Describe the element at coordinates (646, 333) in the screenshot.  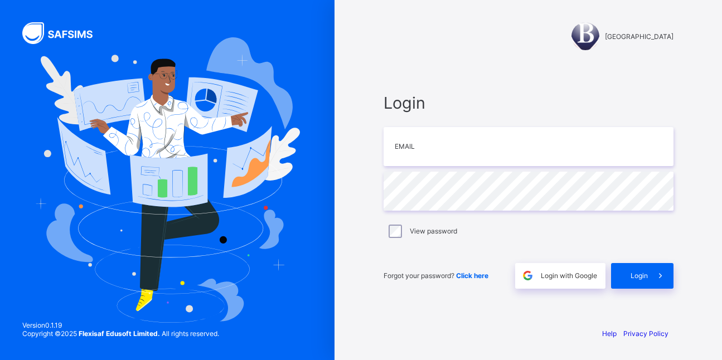
I see `a: Privacy Policy` at that location.